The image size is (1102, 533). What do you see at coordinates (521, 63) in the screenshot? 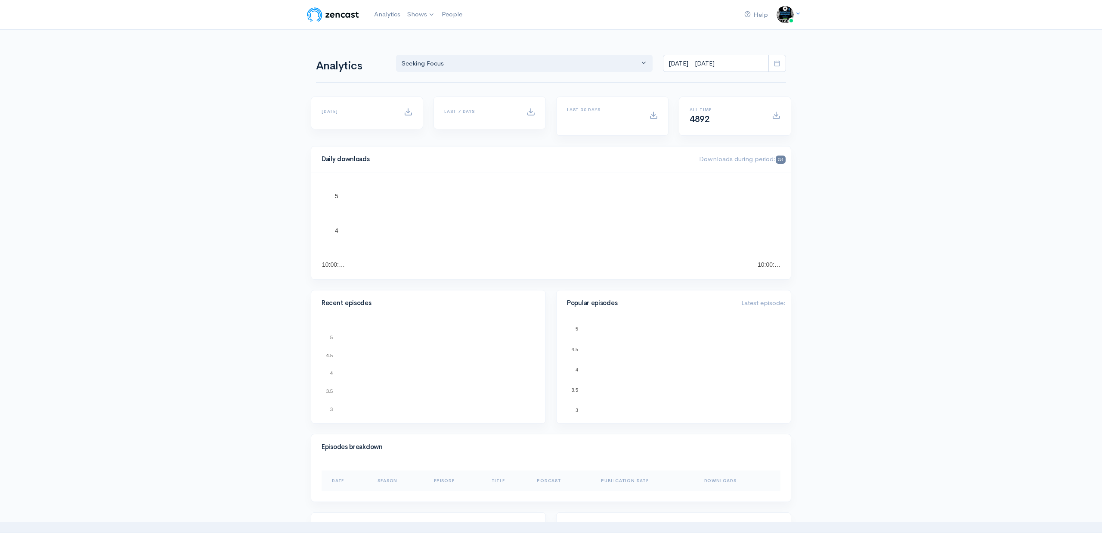
I see `div: Seeking Focus` at bounding box center [521, 63].